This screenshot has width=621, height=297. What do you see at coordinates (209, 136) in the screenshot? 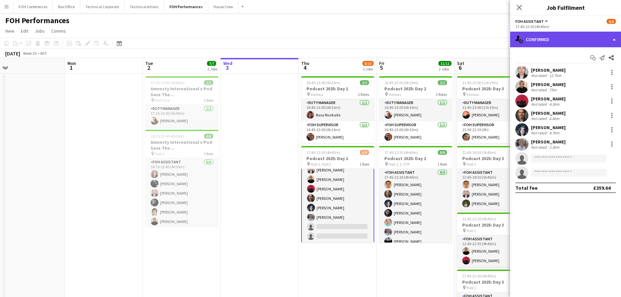
I see `span: 6/6` at bounding box center [209, 136].